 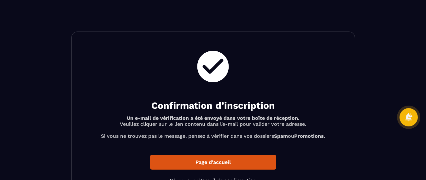 I want to click on b: Promotions, so click(x=309, y=136).